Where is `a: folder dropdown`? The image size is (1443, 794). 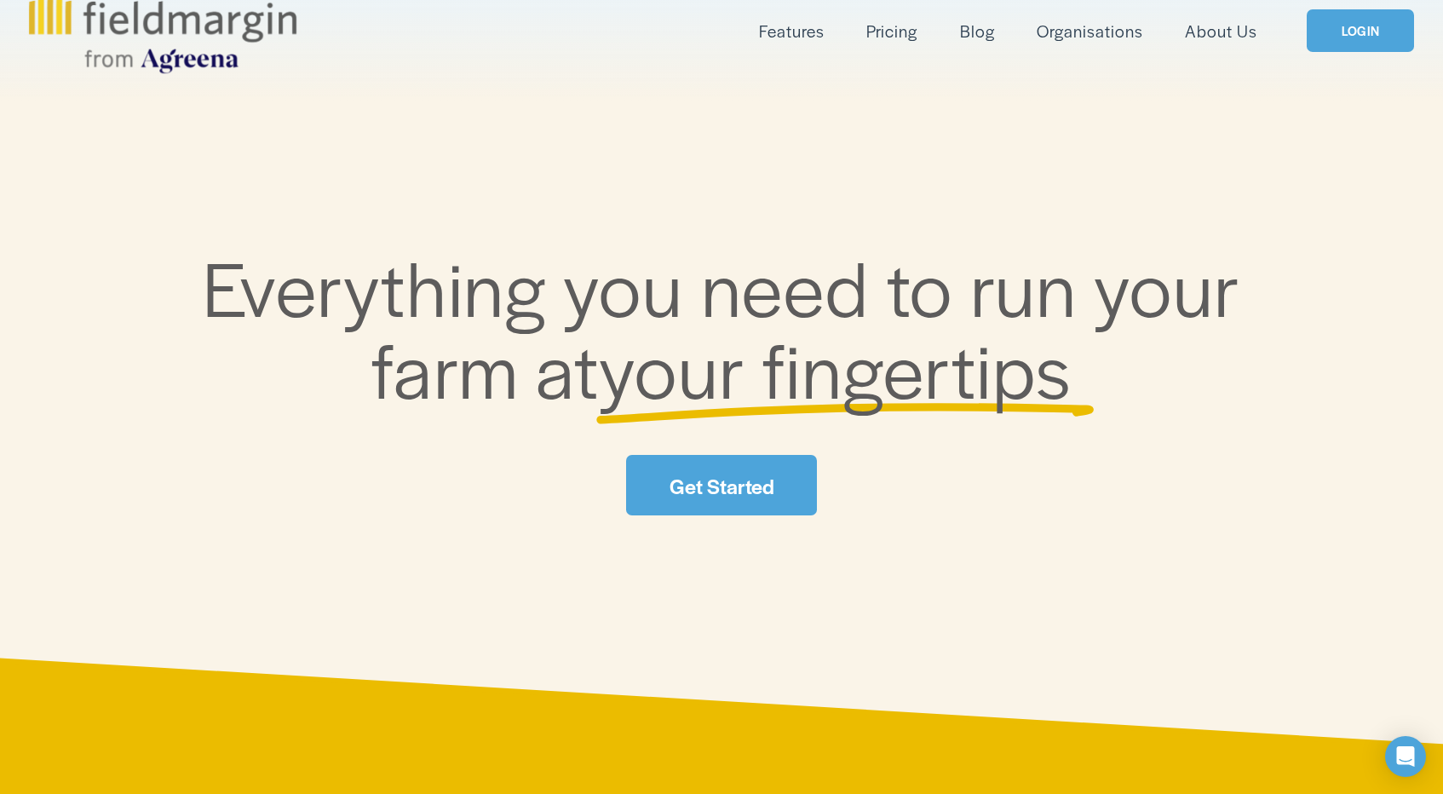 a: folder dropdown is located at coordinates (791, 31).